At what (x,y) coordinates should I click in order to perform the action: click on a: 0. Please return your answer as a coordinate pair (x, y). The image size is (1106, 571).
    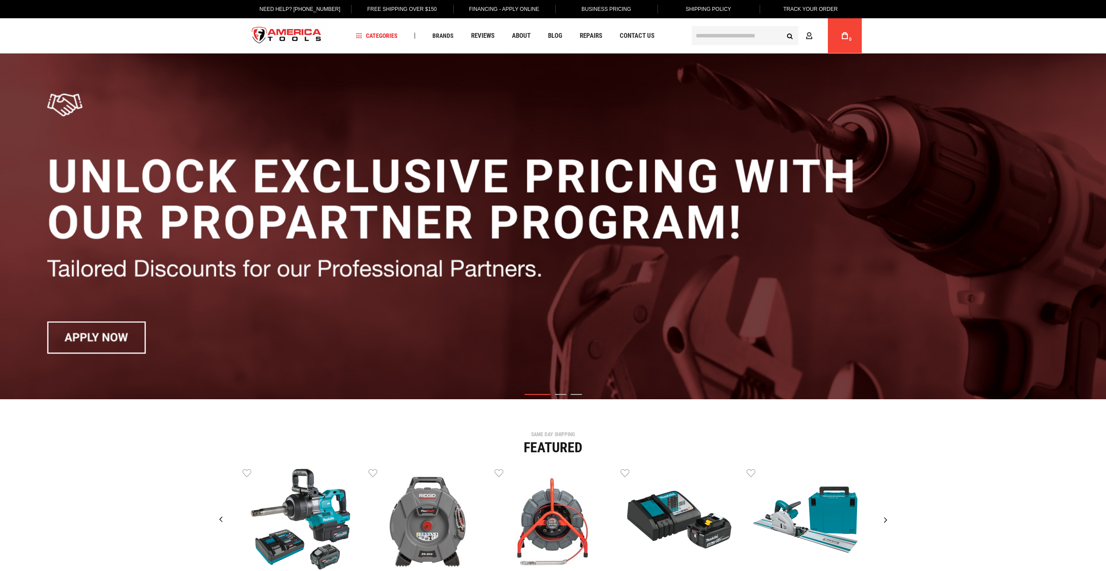
    Looking at the image, I should click on (845, 36).